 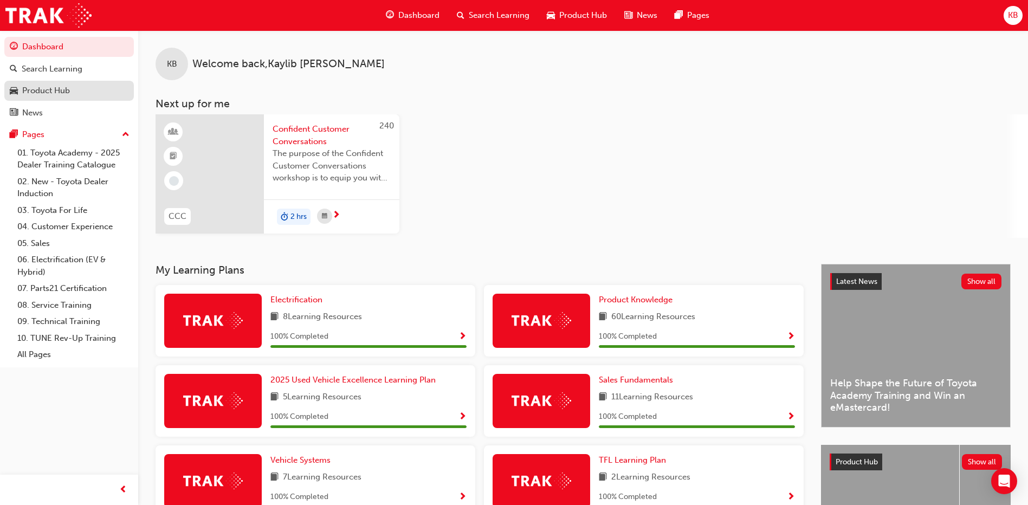 I want to click on a: car-iconProduct Hub, so click(x=576, y=15).